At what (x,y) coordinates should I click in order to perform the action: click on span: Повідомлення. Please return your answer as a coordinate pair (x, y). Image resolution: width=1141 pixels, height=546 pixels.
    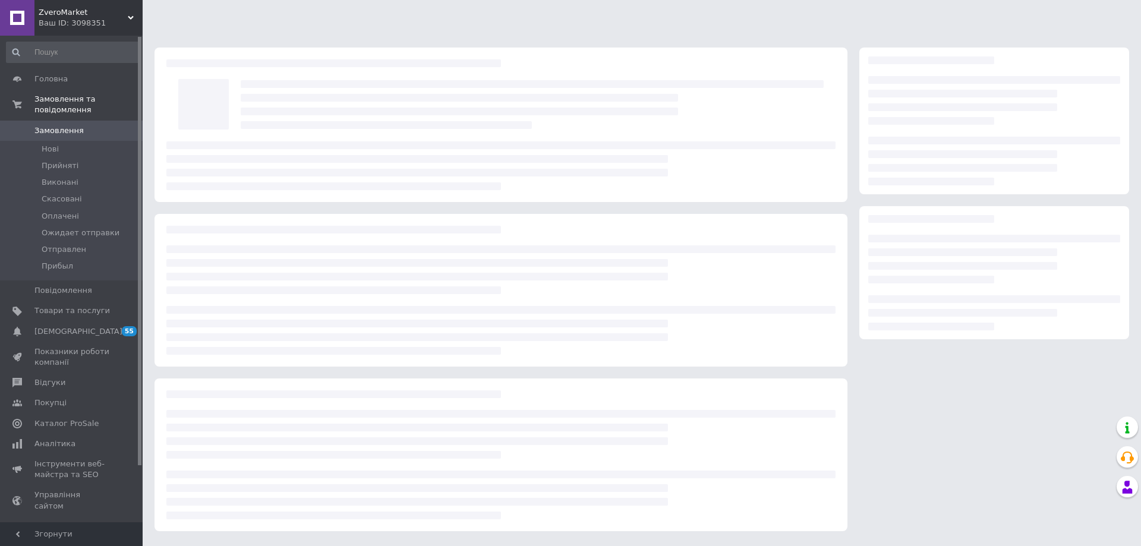
    Looking at the image, I should click on (63, 291).